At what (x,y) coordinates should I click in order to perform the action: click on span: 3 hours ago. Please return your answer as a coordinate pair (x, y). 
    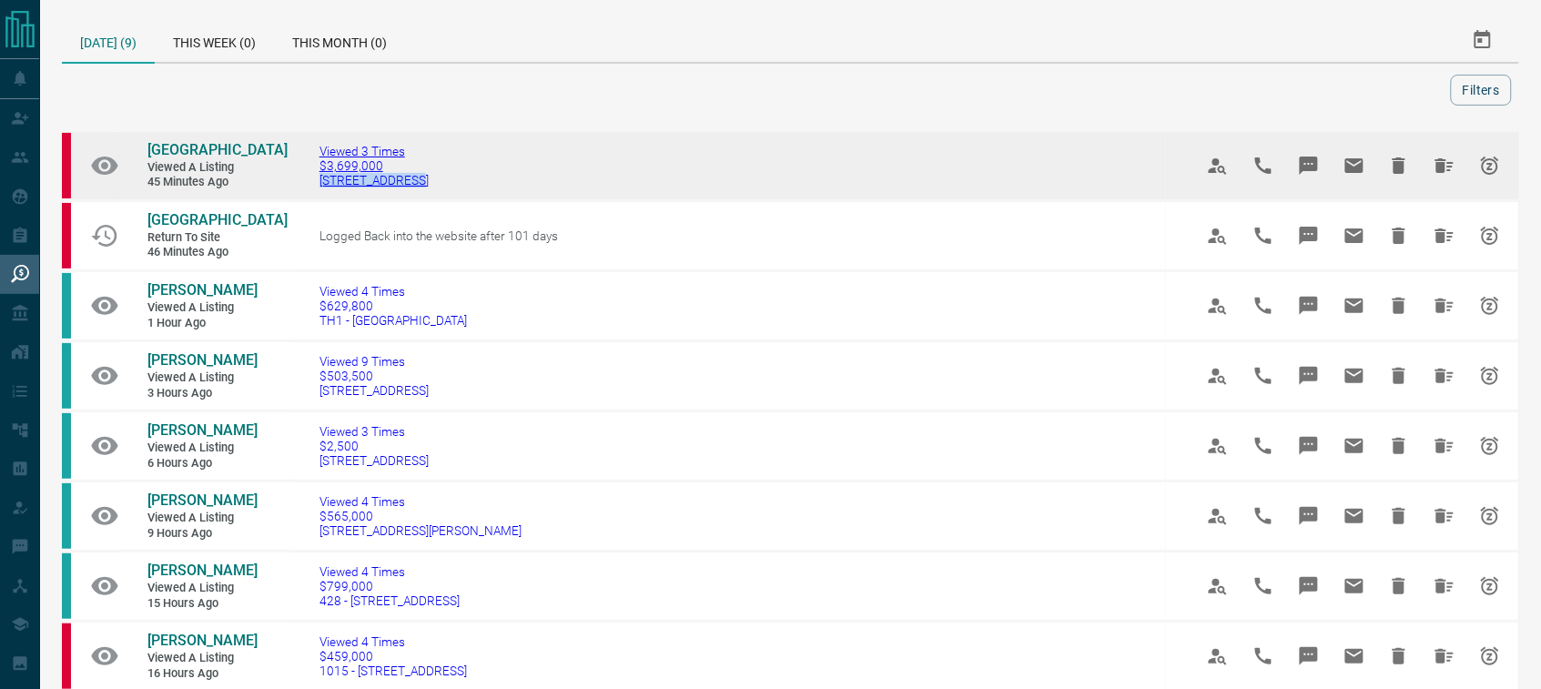
    Looking at the image, I should click on (202, 393).